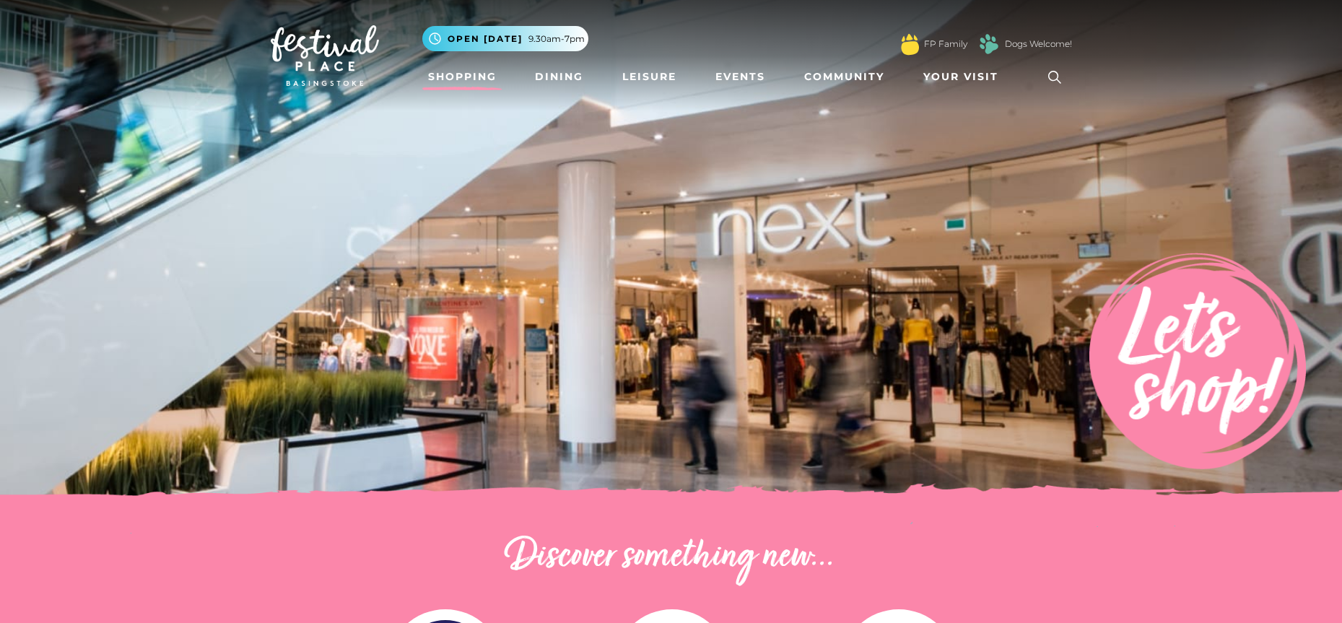  What do you see at coordinates (965, 77) in the screenshot?
I see `a: Your Visit` at bounding box center [965, 77].